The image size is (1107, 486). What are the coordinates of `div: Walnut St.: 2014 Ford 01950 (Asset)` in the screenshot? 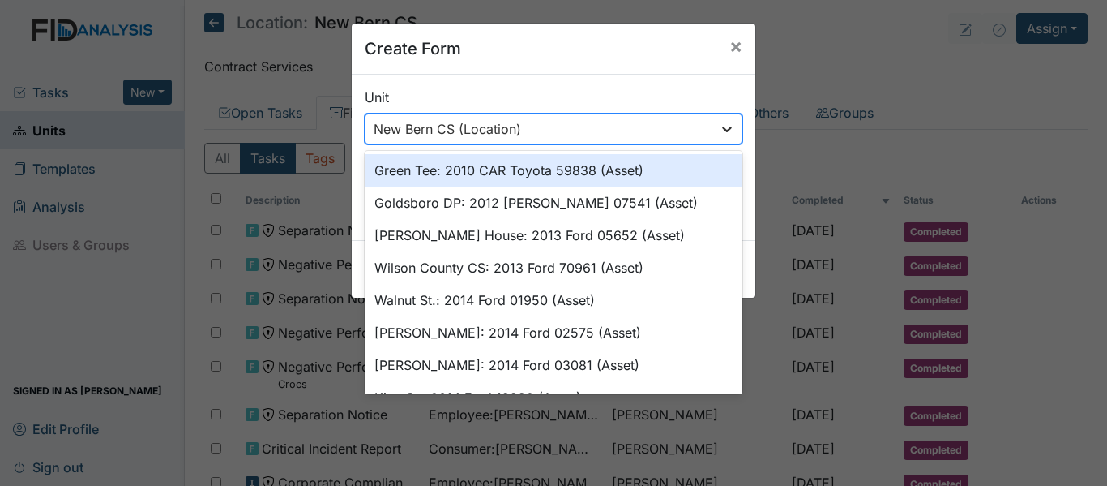 It's located at (554, 300).